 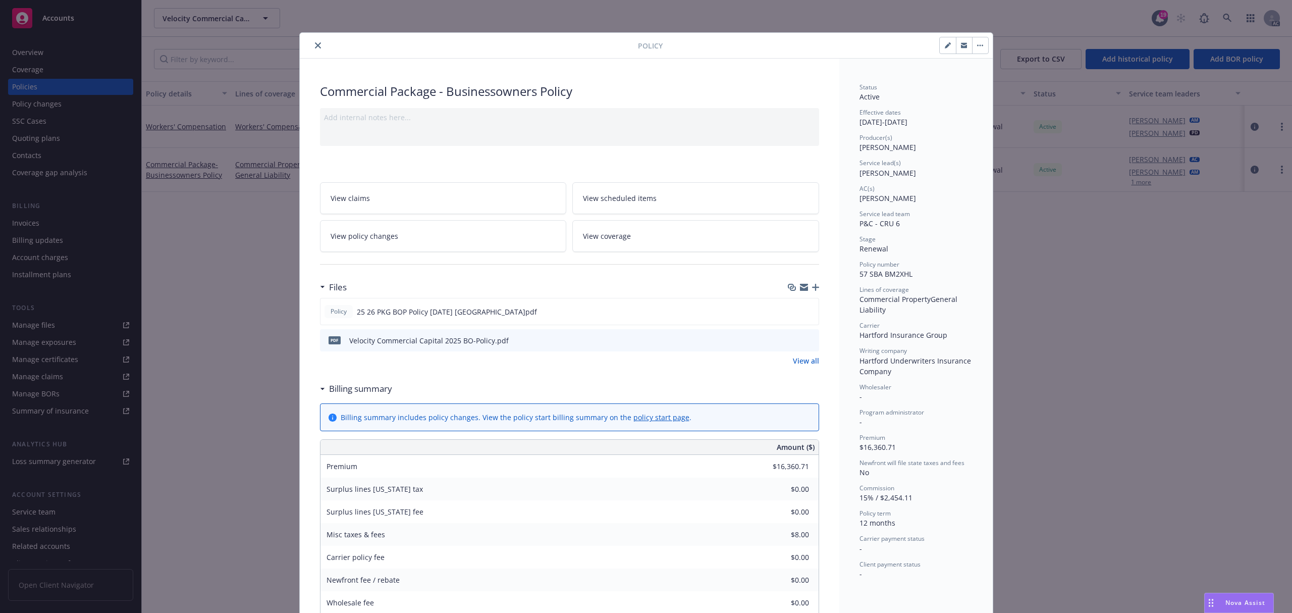 I want to click on span: Status, so click(x=868, y=87).